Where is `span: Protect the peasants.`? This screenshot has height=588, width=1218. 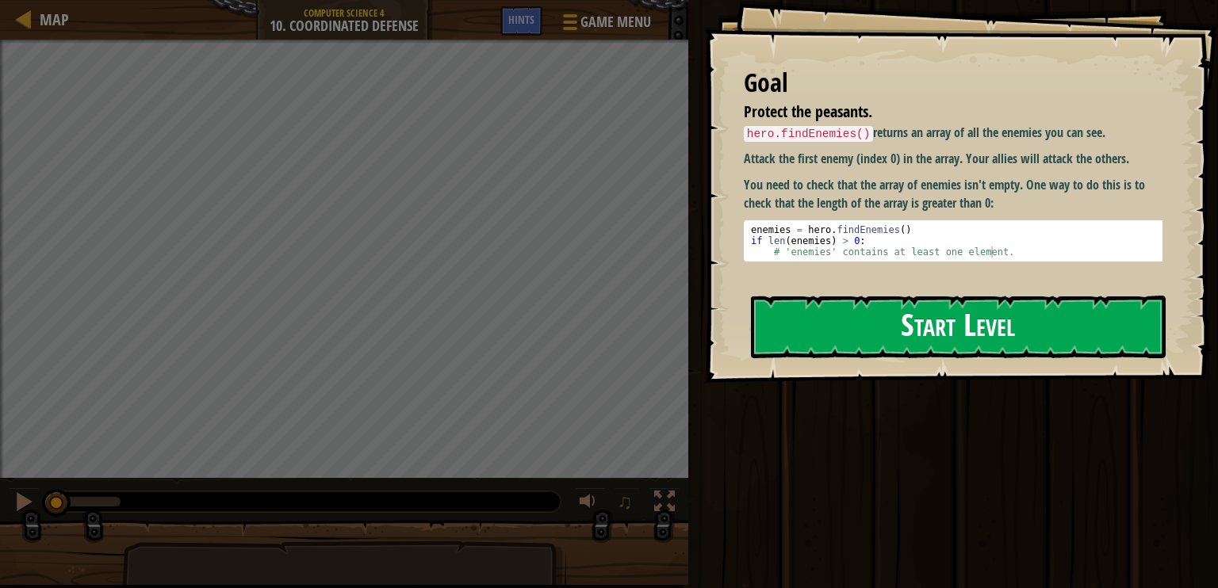 span: Protect the peasants. is located at coordinates (808, 111).